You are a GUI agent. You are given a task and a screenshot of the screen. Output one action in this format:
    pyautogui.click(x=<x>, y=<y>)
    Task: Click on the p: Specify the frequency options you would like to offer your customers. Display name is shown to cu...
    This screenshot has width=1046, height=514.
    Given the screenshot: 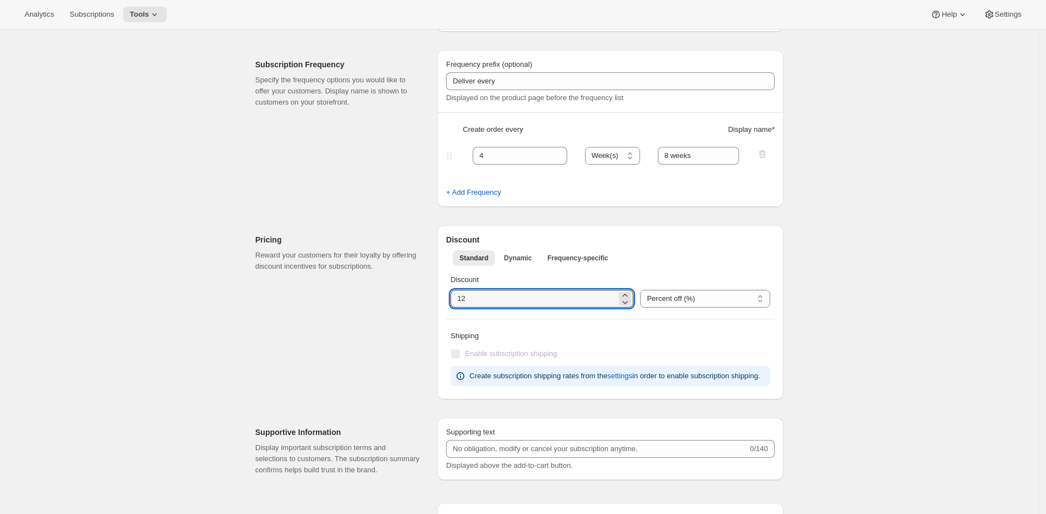 What is the action you would take?
    pyautogui.click(x=337, y=91)
    